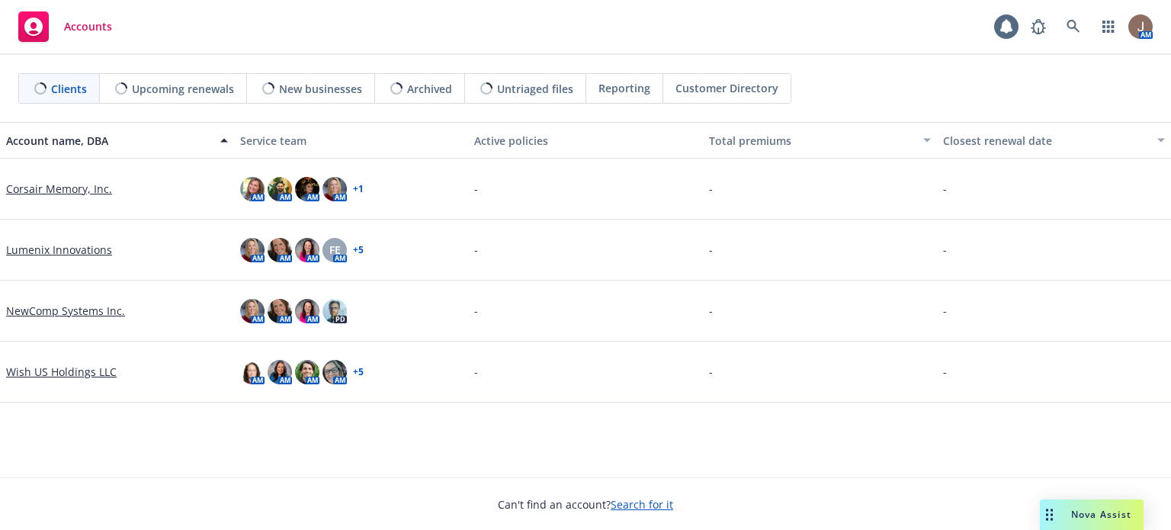  I want to click on span: Nova Assist, so click(1101, 514).